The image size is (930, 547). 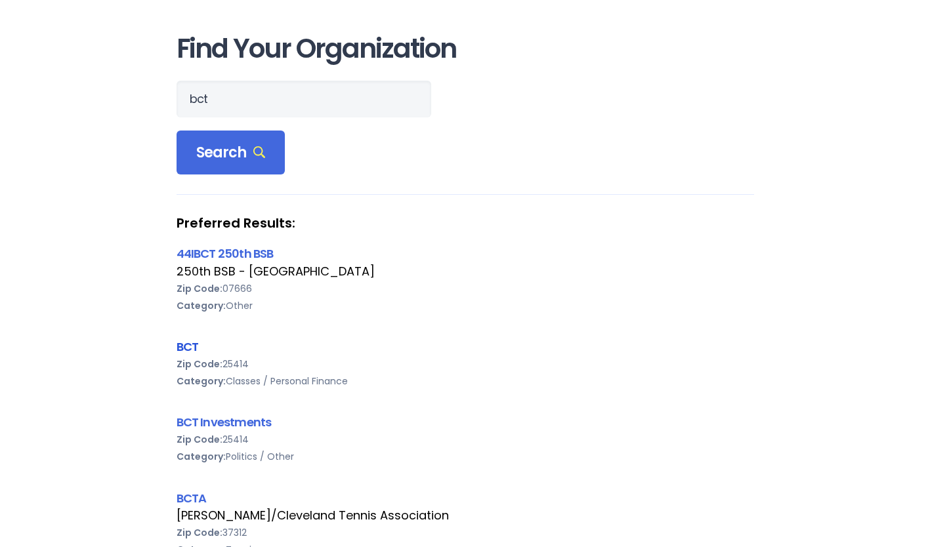 What do you see at coordinates (465, 422) in the screenshot?
I see `div: BCT Investments` at bounding box center [465, 422].